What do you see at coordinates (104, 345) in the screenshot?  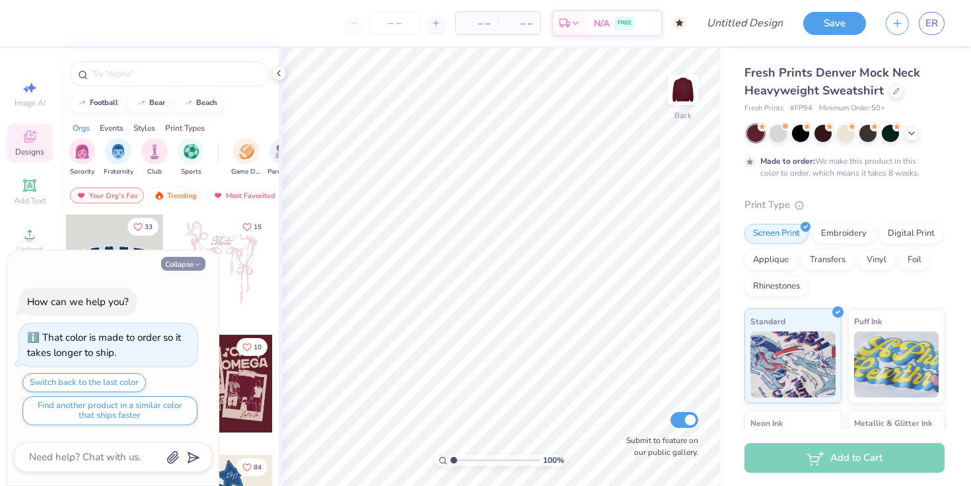 I see `div: That color is made to order so it takes longer to ship.` at bounding box center [104, 345].